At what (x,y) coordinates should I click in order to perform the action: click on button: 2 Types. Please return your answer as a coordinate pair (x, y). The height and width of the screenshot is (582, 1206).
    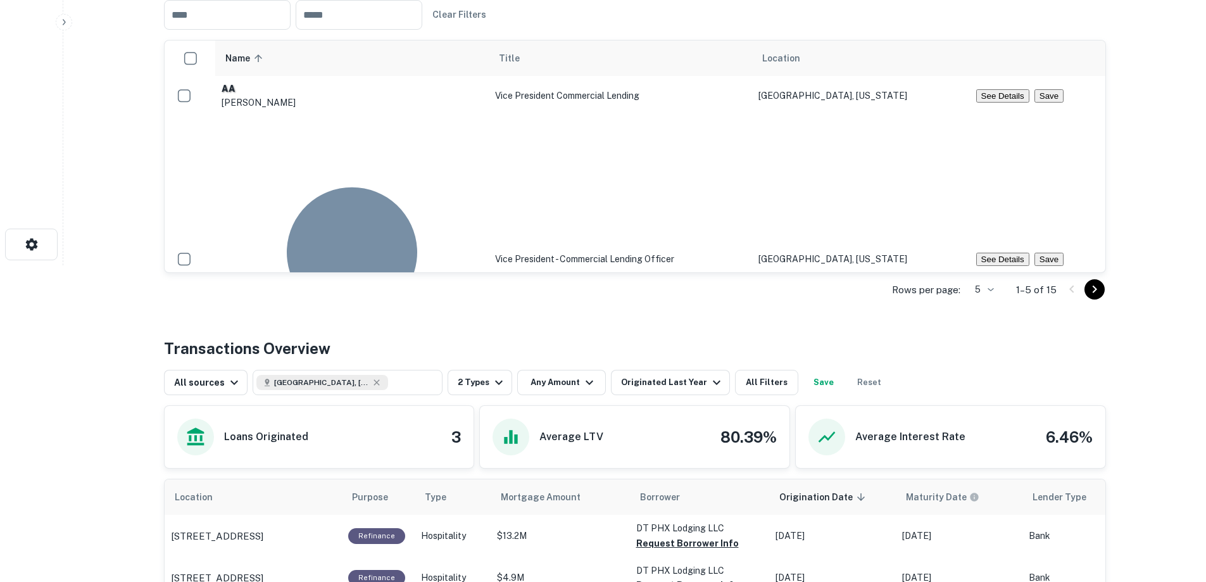
    Looking at the image, I should click on (480, 382).